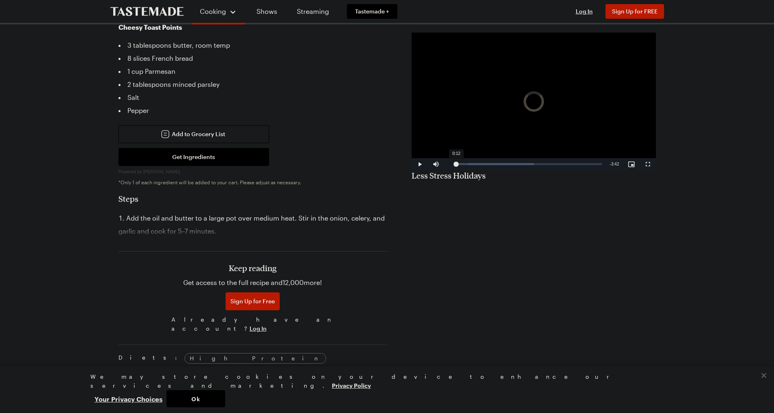 The height and width of the screenshot is (413, 774). I want to click on button: Your Privacy Choices, so click(128, 398).